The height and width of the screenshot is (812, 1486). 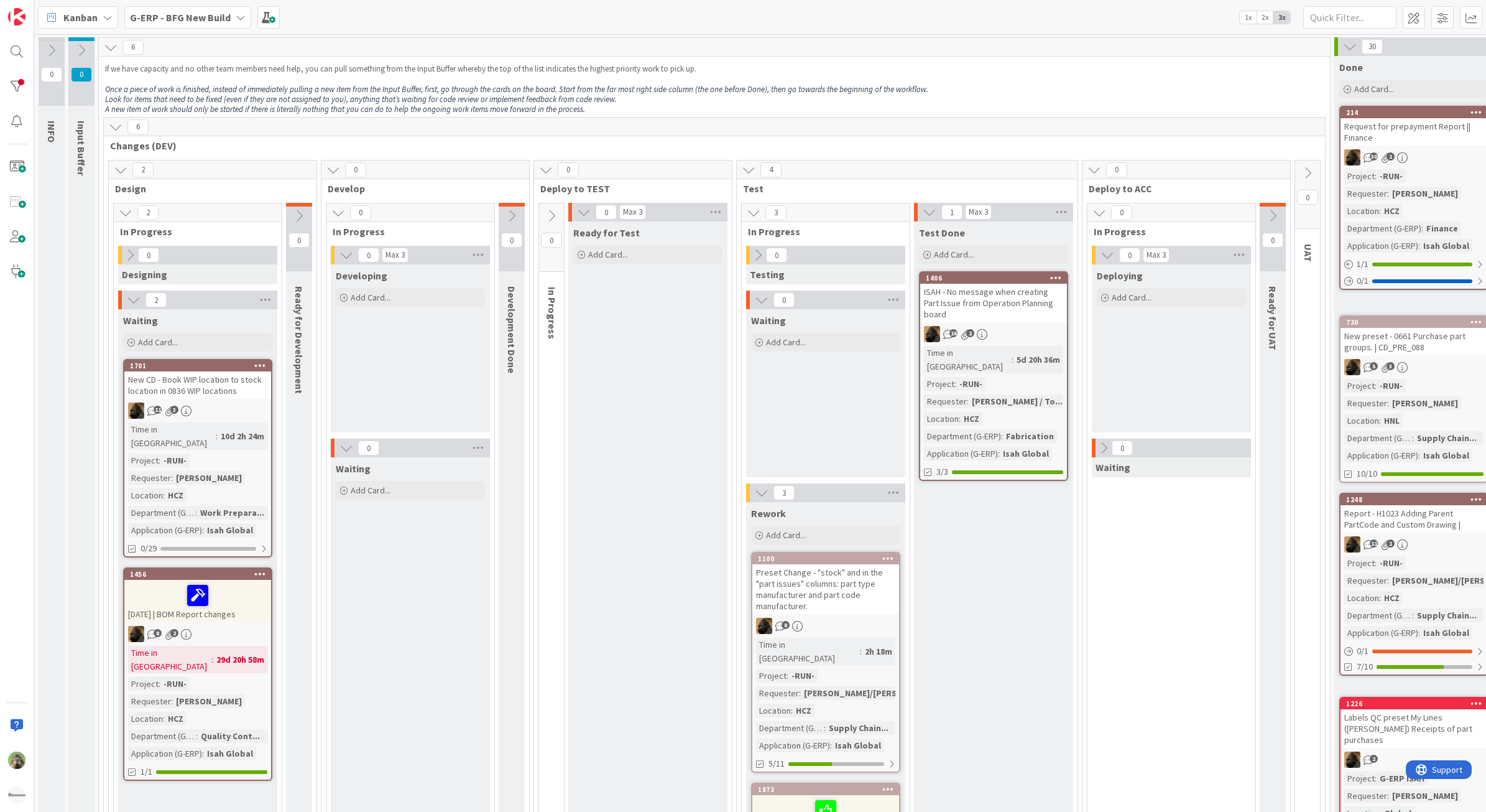 What do you see at coordinates (133, 48) in the screenshot?
I see `span: 6` at bounding box center [133, 48].